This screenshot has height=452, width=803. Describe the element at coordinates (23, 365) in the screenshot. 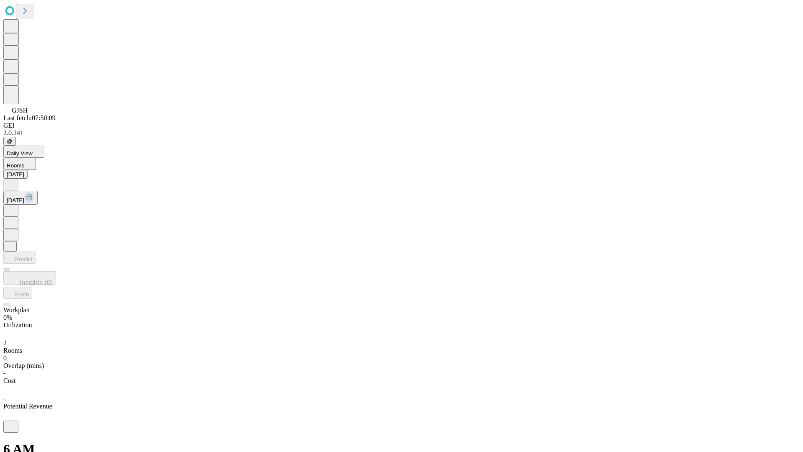

I see `span: Overlap (mins)` at that location.